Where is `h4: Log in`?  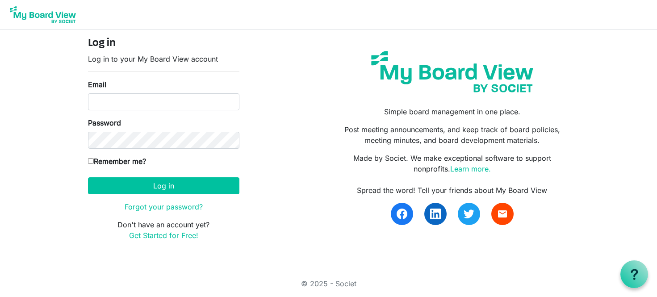
h4: Log in is located at coordinates (164, 43).